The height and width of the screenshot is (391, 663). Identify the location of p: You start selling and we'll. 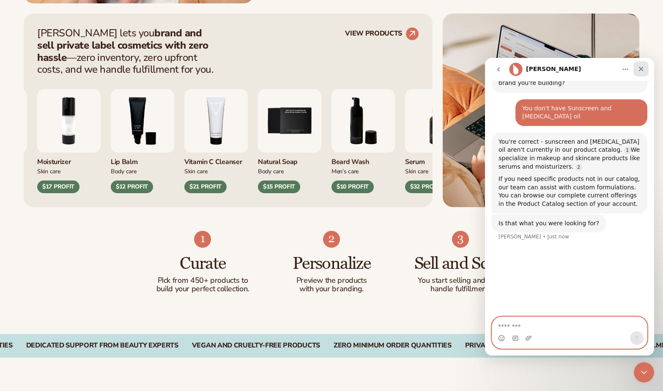
(460, 281).